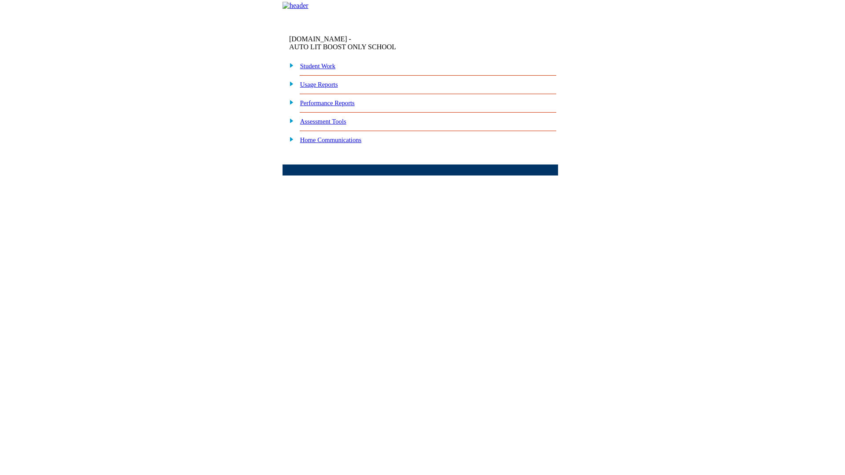  I want to click on a: Home Communications, so click(331, 140).